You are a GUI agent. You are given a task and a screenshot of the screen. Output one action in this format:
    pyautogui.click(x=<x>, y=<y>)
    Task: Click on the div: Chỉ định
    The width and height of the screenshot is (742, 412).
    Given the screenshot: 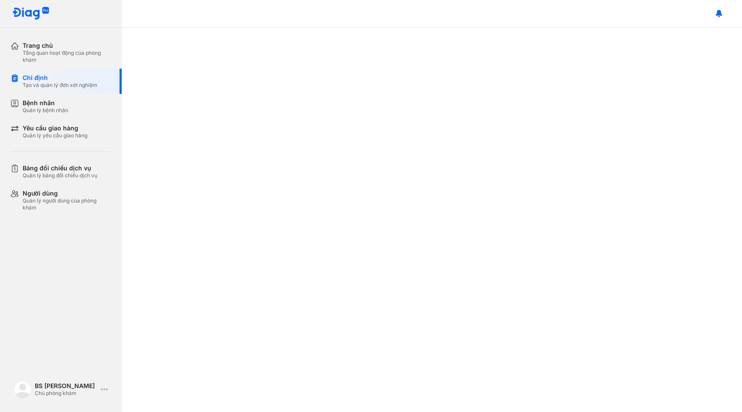 What is the action you would take?
    pyautogui.click(x=60, y=78)
    